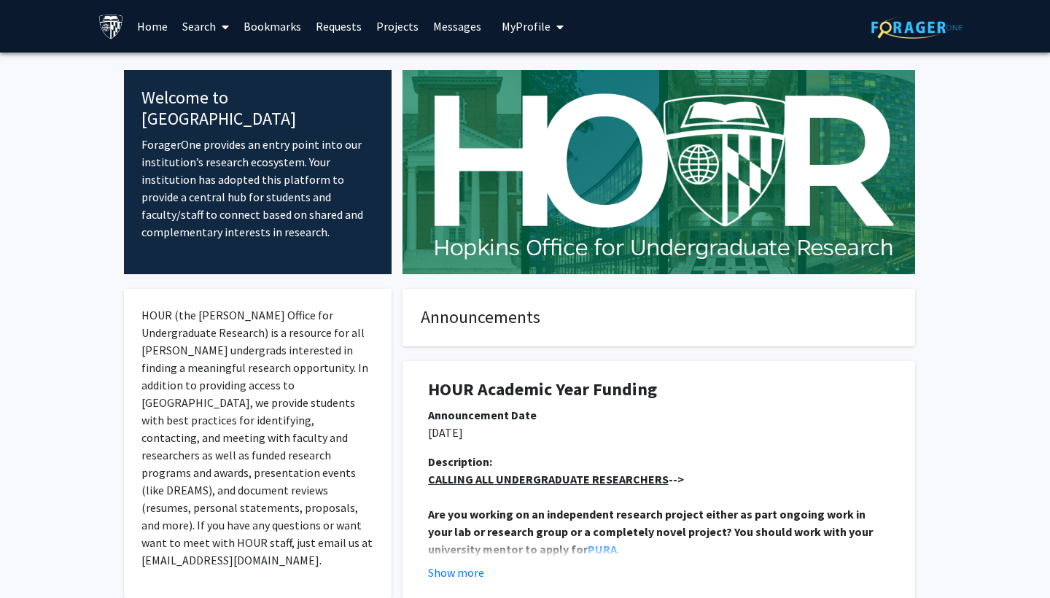  I want to click on u: CALLING ALL UNDERGRADUATE RESEARCHERS, so click(548, 479).